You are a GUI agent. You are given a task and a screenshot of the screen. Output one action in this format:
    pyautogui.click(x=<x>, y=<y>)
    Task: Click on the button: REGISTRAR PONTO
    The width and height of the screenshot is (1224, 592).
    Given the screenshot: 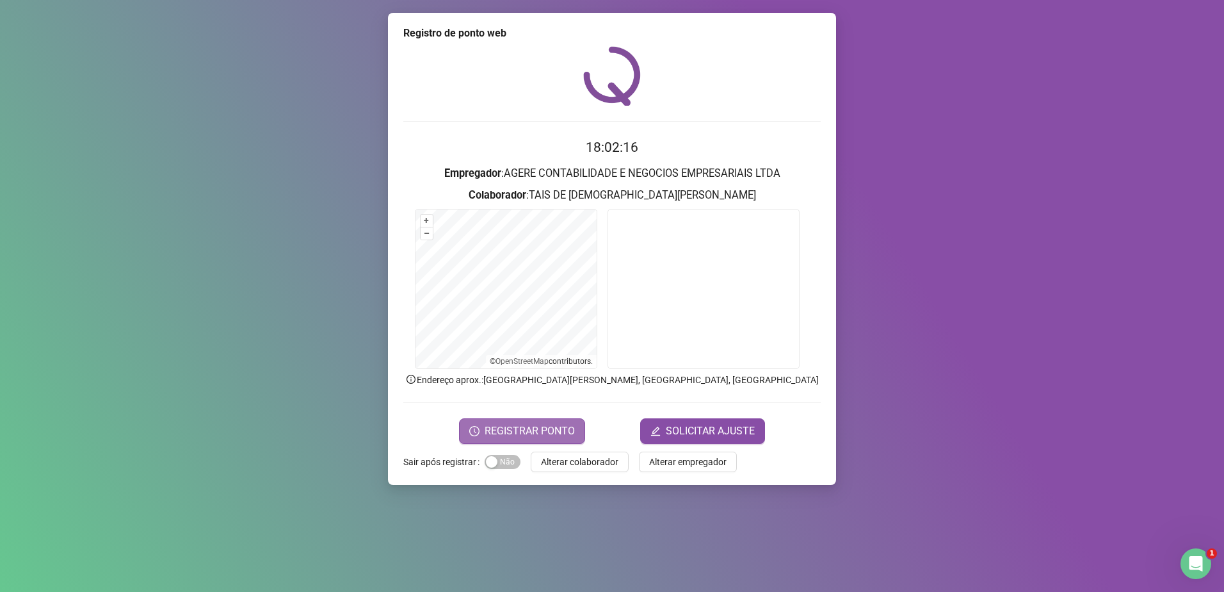 What is the action you would take?
    pyautogui.click(x=522, y=431)
    